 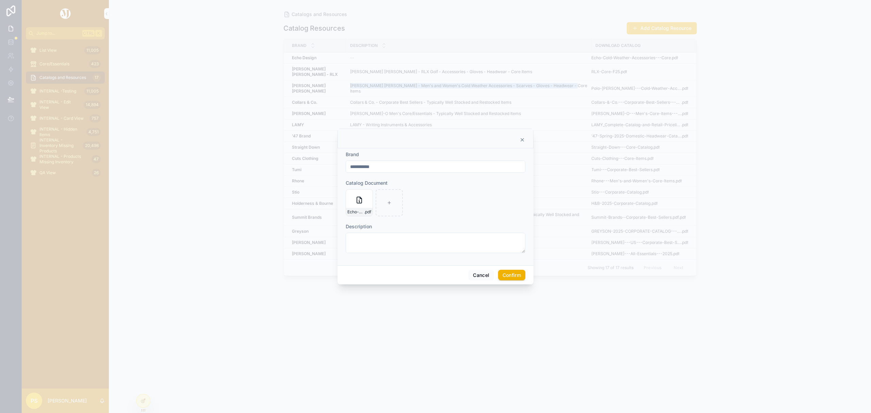 I want to click on button: Confirm, so click(x=512, y=275).